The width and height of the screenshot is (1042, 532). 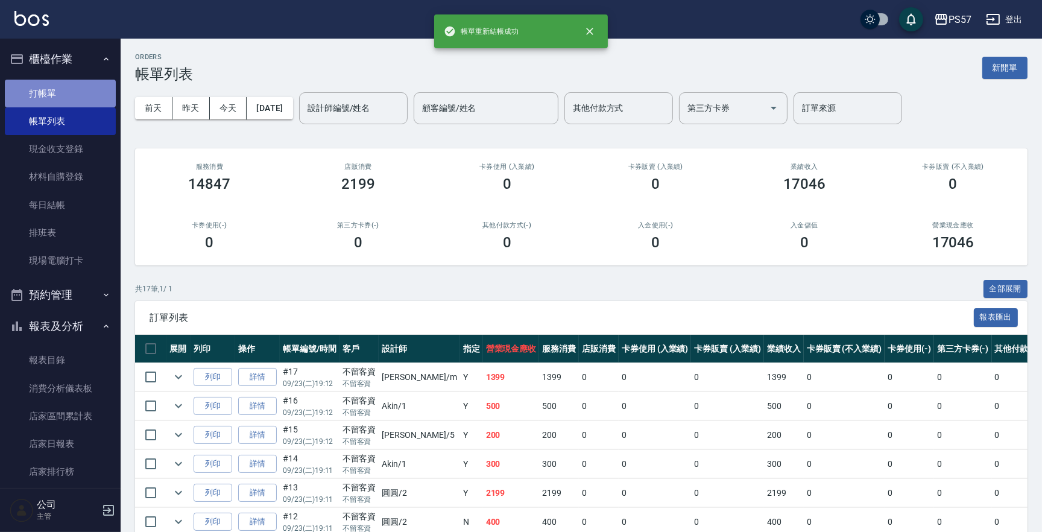 I want to click on div: PS57, so click(x=960, y=19).